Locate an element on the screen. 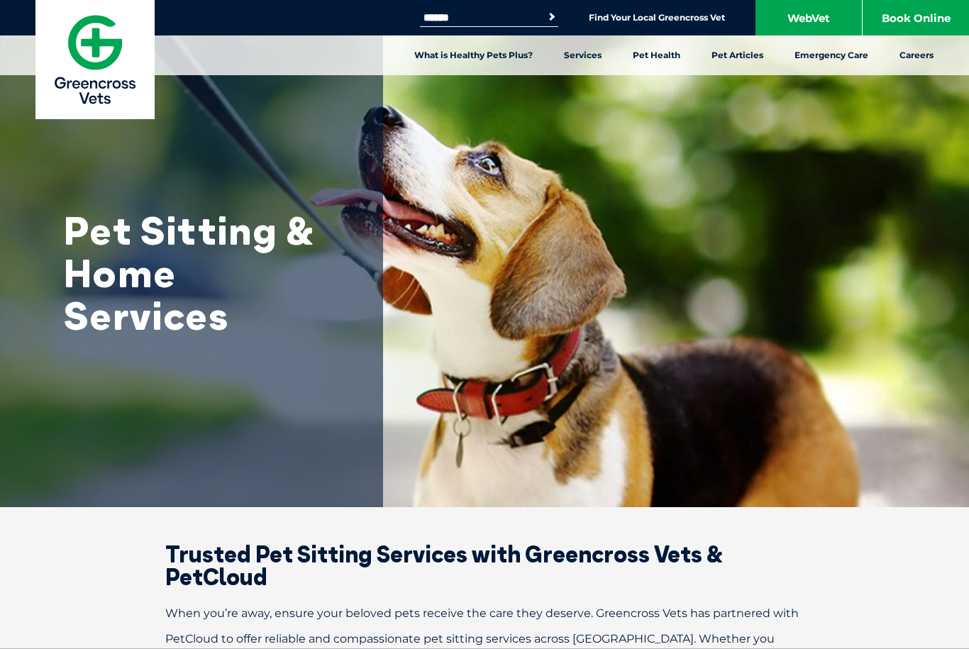 The image size is (969, 649). h2: Trusted Pet Sitting Services with Greencross Vets & PetCloud is located at coordinates (485, 566).